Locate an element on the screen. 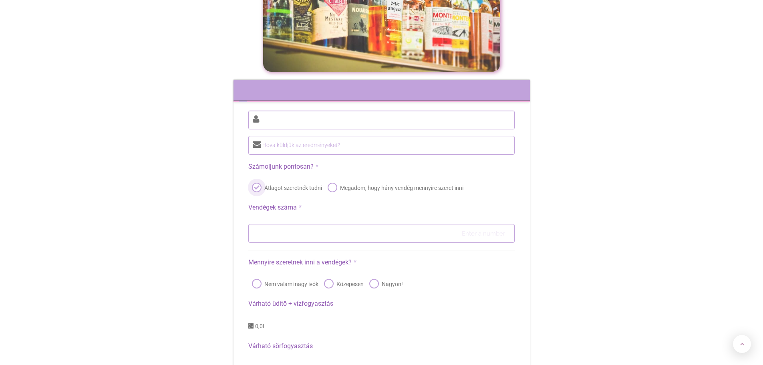 The width and height of the screenshot is (763, 365). label: Nagyon! is located at coordinates (385, 284).